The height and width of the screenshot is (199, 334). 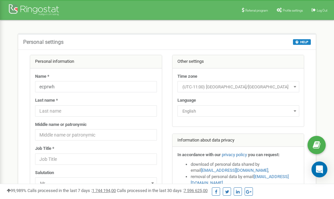 I want to click on div: Open Intercom Messenger, so click(x=320, y=169).